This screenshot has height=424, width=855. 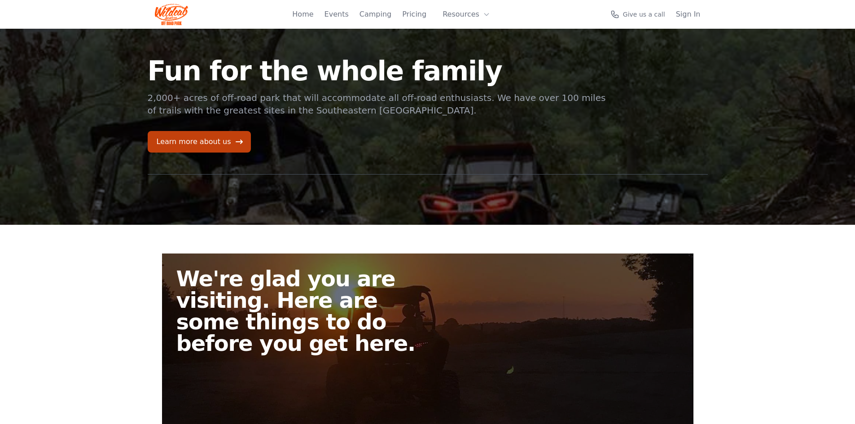 I want to click on a: Camping, so click(x=375, y=14).